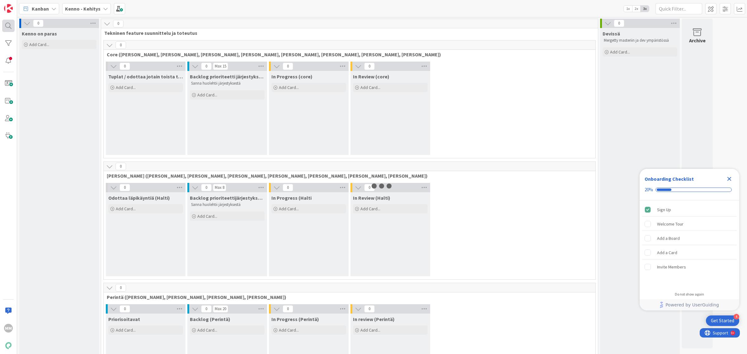 The image size is (747, 354). What do you see at coordinates (689, 238) in the screenshot?
I see `div: Add a Board is incomplete.` at bounding box center [689, 238].